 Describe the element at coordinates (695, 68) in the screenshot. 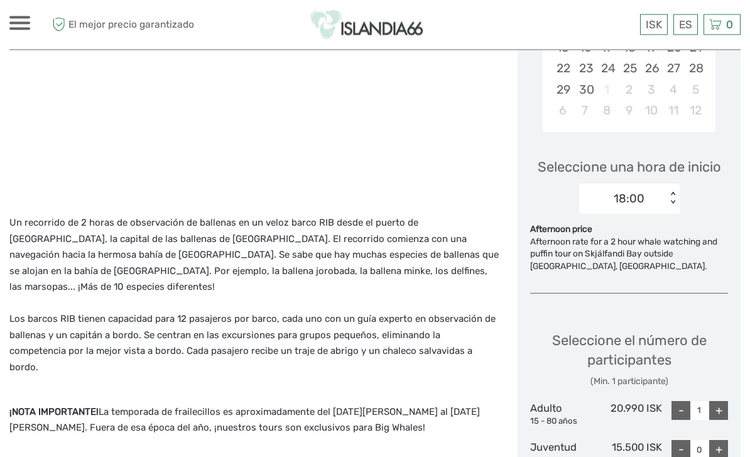

I see `div: Choose domingo, 28 de septiembre de 2025` at that location.